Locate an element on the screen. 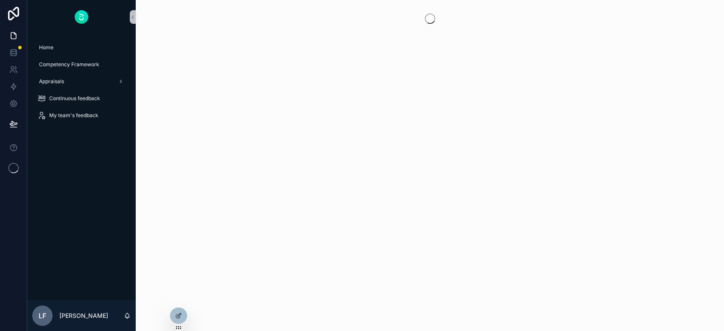 This screenshot has width=724, height=331. span: Appraisals is located at coordinates (51, 81).